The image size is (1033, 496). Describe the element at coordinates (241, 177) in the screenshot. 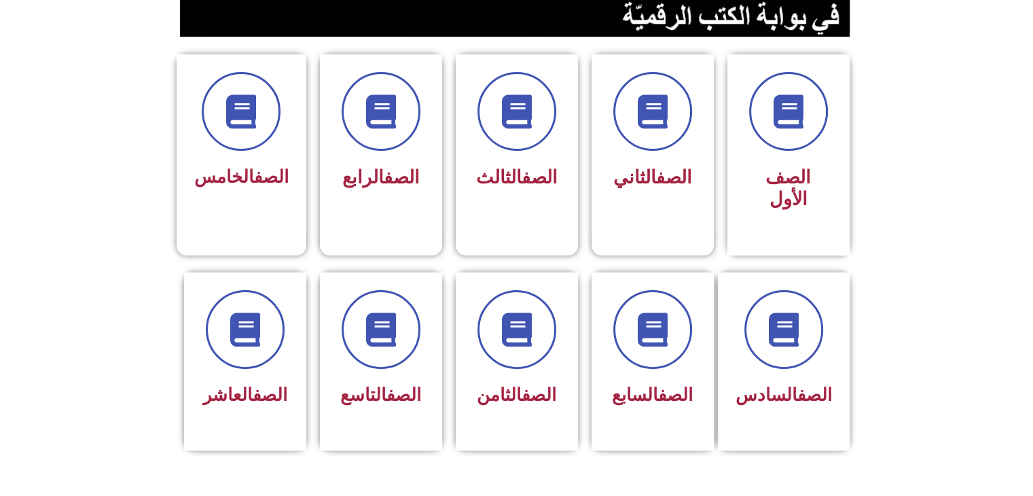

I see `span: الخامس` at that location.